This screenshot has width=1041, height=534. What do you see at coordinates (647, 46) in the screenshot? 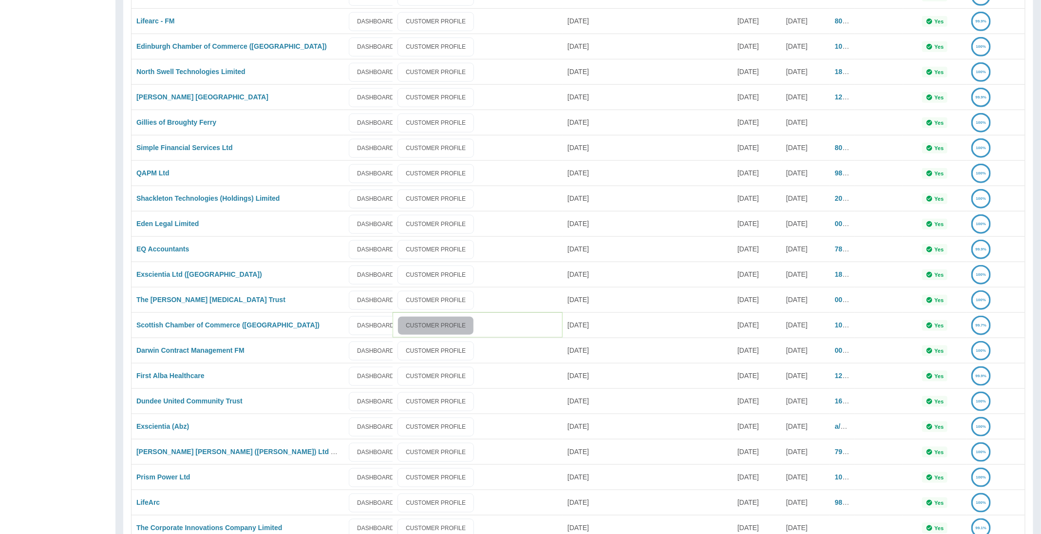
I see `div: 20 Aug 2025` at bounding box center [647, 46].